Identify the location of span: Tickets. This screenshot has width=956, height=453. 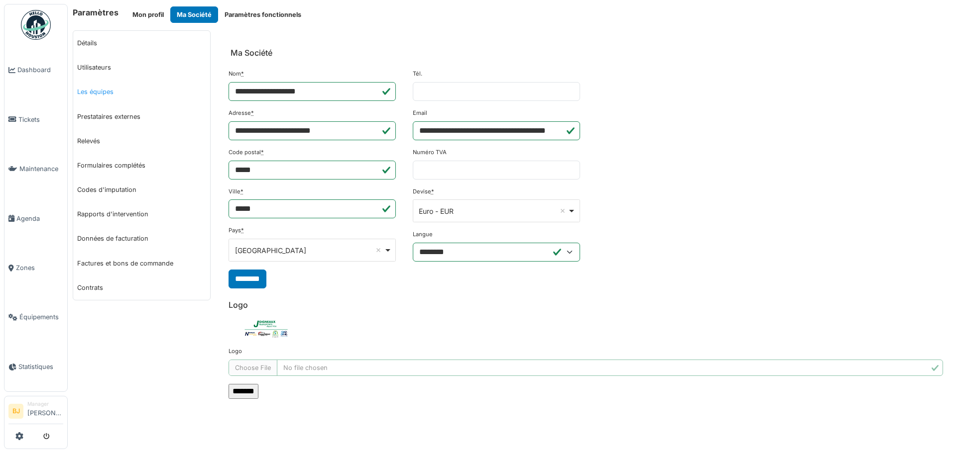
(41, 119).